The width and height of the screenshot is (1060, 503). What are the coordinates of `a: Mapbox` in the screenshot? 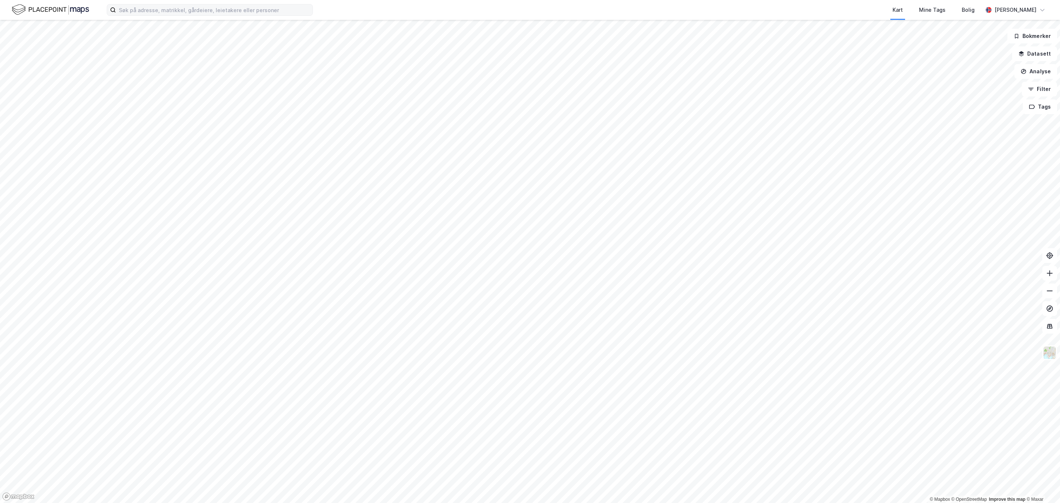 It's located at (940, 499).